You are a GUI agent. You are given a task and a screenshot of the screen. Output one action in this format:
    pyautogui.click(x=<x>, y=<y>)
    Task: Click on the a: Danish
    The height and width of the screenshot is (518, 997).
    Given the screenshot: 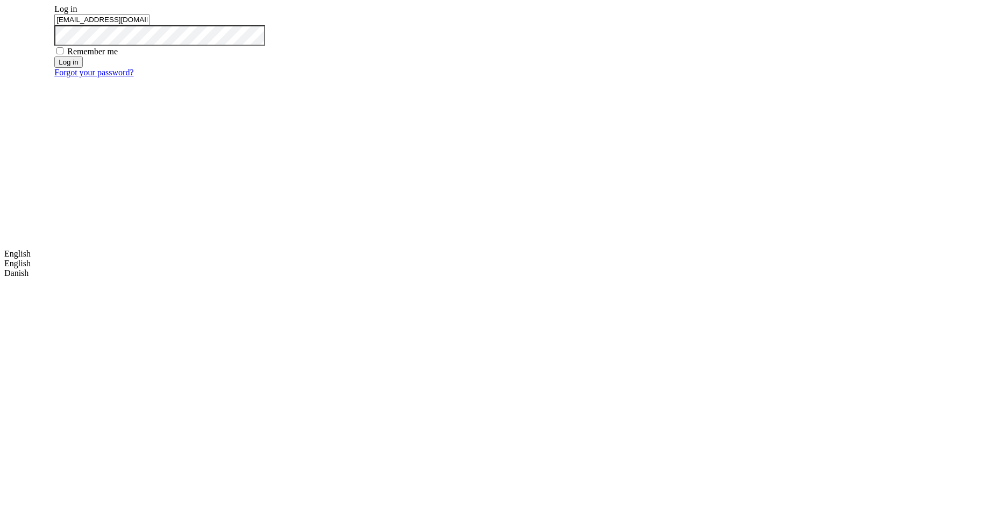 What is the action you would take?
    pyautogui.click(x=16, y=273)
    